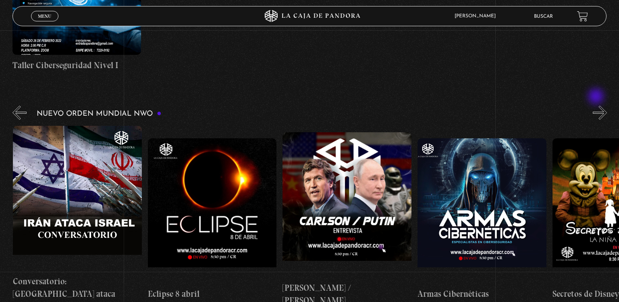  Describe the element at coordinates (44, 16) in the screenshot. I see `span: Menu` at that location.